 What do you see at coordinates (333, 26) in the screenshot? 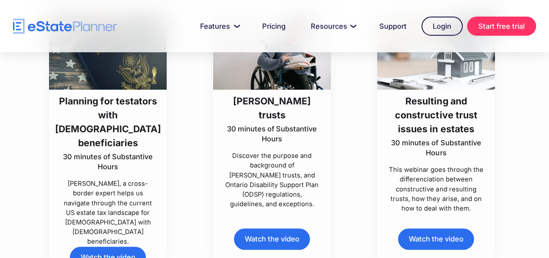
I see `a: Resources` at bounding box center [333, 26].